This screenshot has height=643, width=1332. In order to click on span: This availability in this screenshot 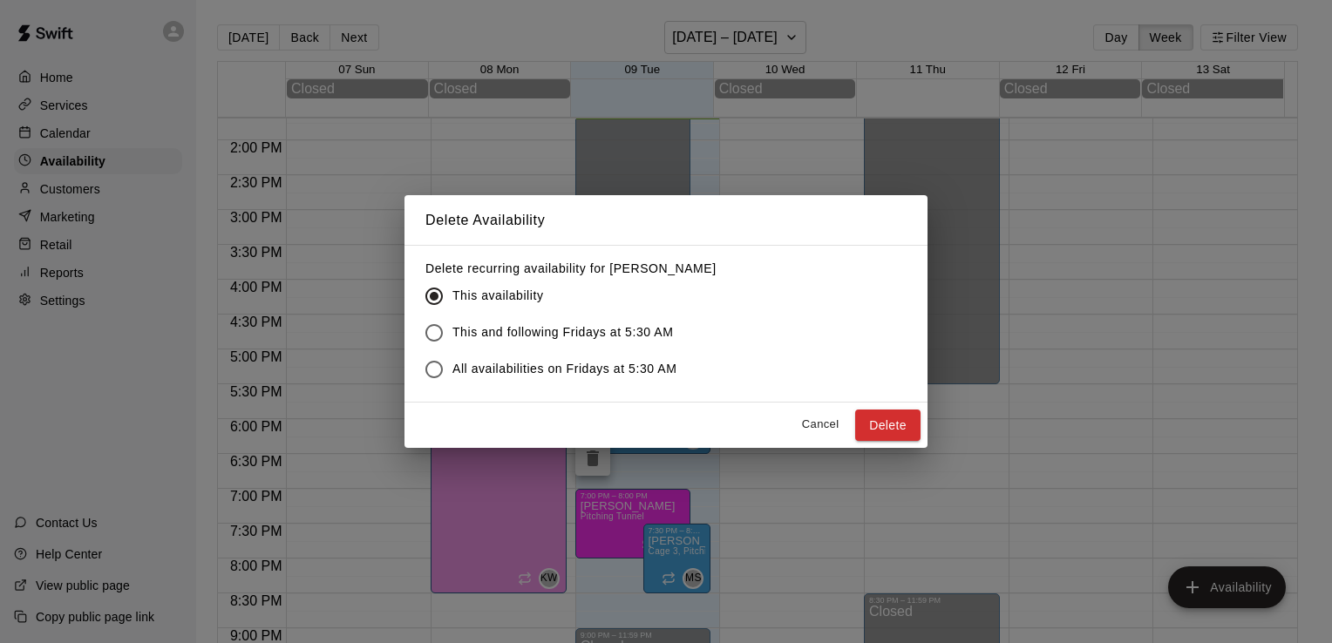, I will do `click(498, 296)`.